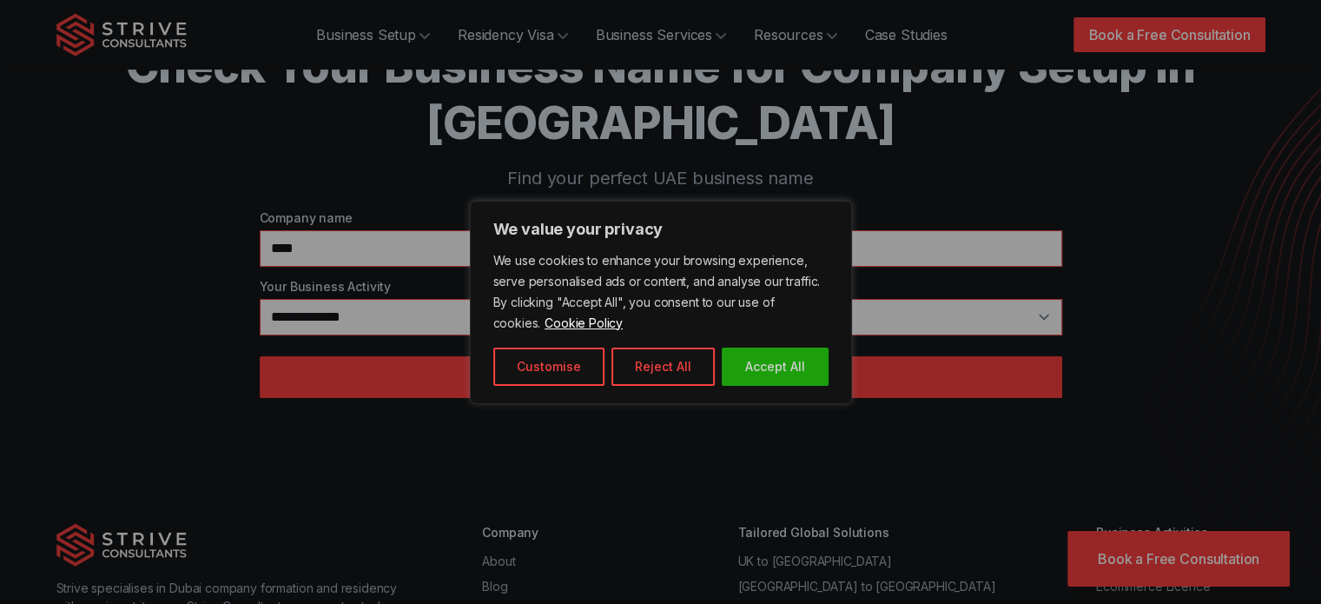 The height and width of the screenshot is (604, 1321). What do you see at coordinates (775, 367) in the screenshot?
I see `button: Accept All` at bounding box center [775, 367].